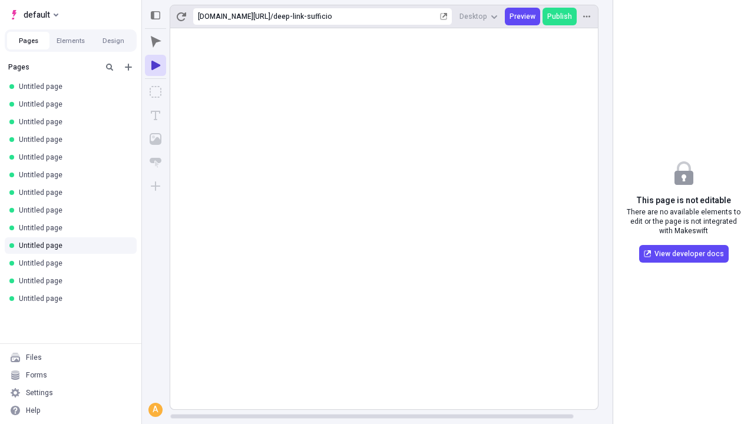 Image resolution: width=754 pixels, height=424 pixels. Describe the element at coordinates (156, 92) in the screenshot. I see `button: Box` at that location.